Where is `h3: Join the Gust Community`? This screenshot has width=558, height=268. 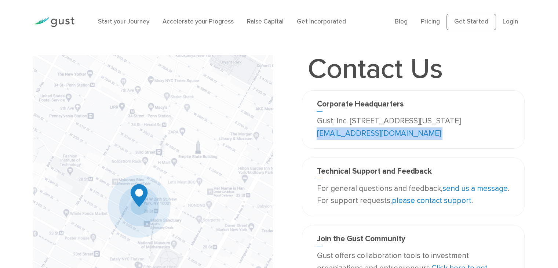
h3: Join the Gust Community is located at coordinates (413, 240).